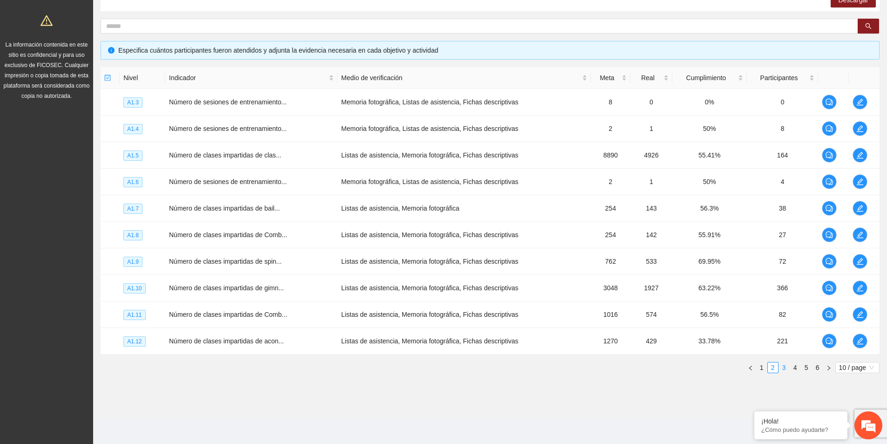 This screenshot has width=887, height=444. What do you see at coordinates (783, 129) in the screenshot?
I see `td: 8` at bounding box center [783, 129].